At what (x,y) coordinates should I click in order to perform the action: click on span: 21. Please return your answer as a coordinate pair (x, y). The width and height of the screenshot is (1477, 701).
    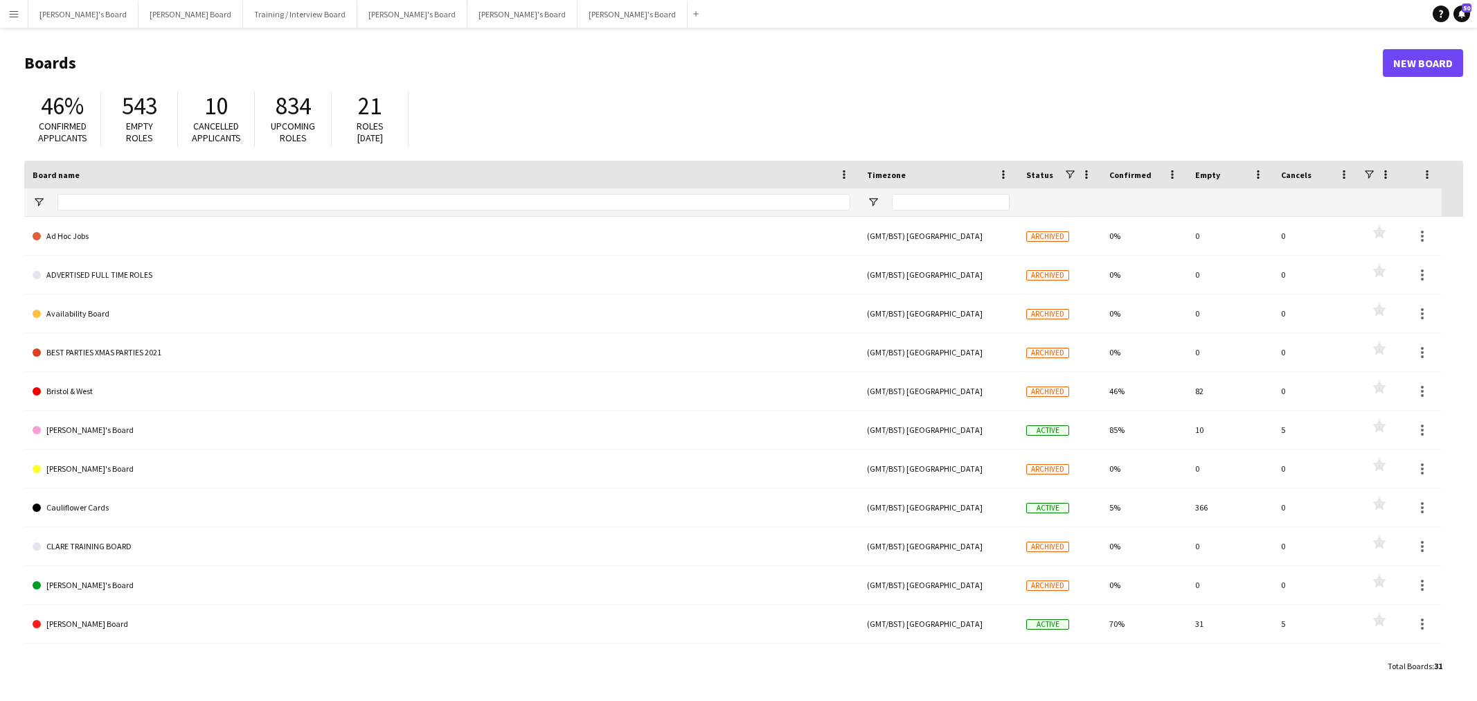
    Looking at the image, I should click on (370, 106).